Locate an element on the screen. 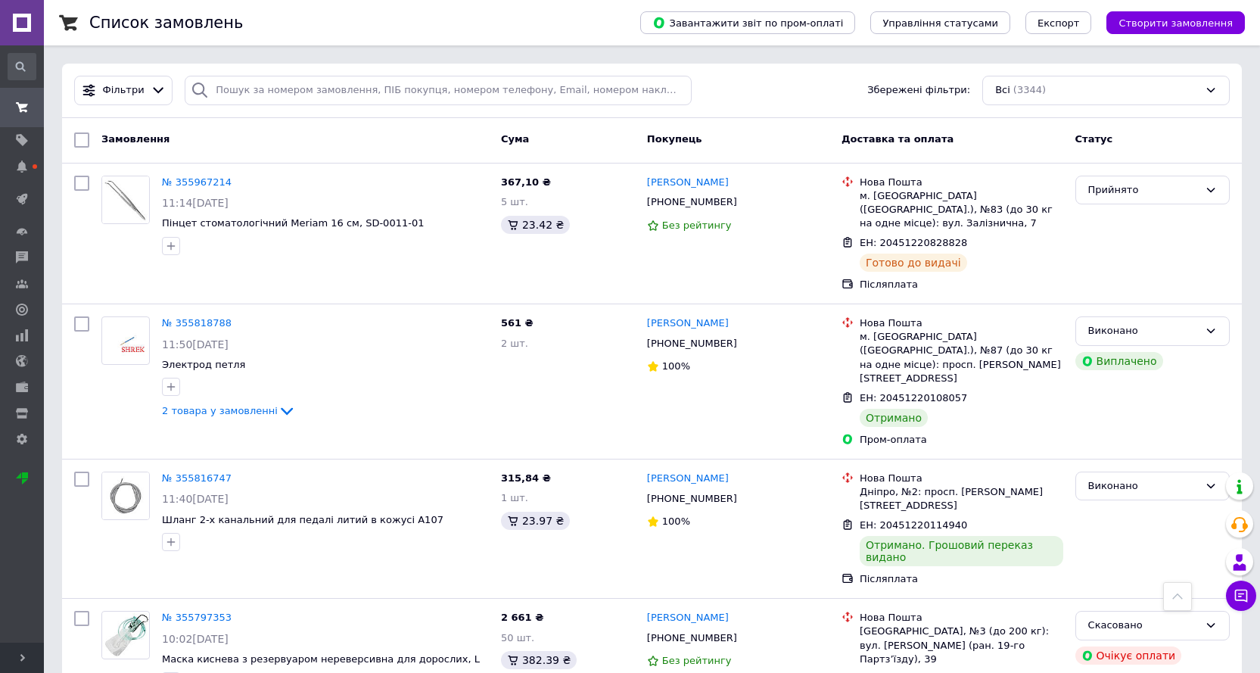 The height and width of the screenshot is (673, 1260). span: Пінцет стоматологічний Meriam 16 см, SD-0011-01 is located at coordinates (293, 222).